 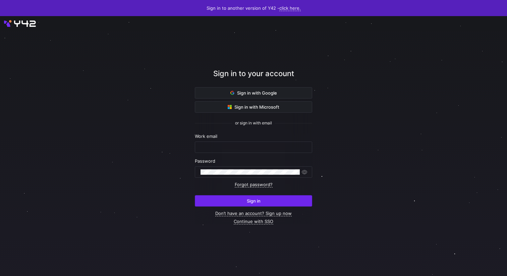 What do you see at coordinates (254, 221) in the screenshot?
I see `a: Continue with SSO` at bounding box center [254, 221].